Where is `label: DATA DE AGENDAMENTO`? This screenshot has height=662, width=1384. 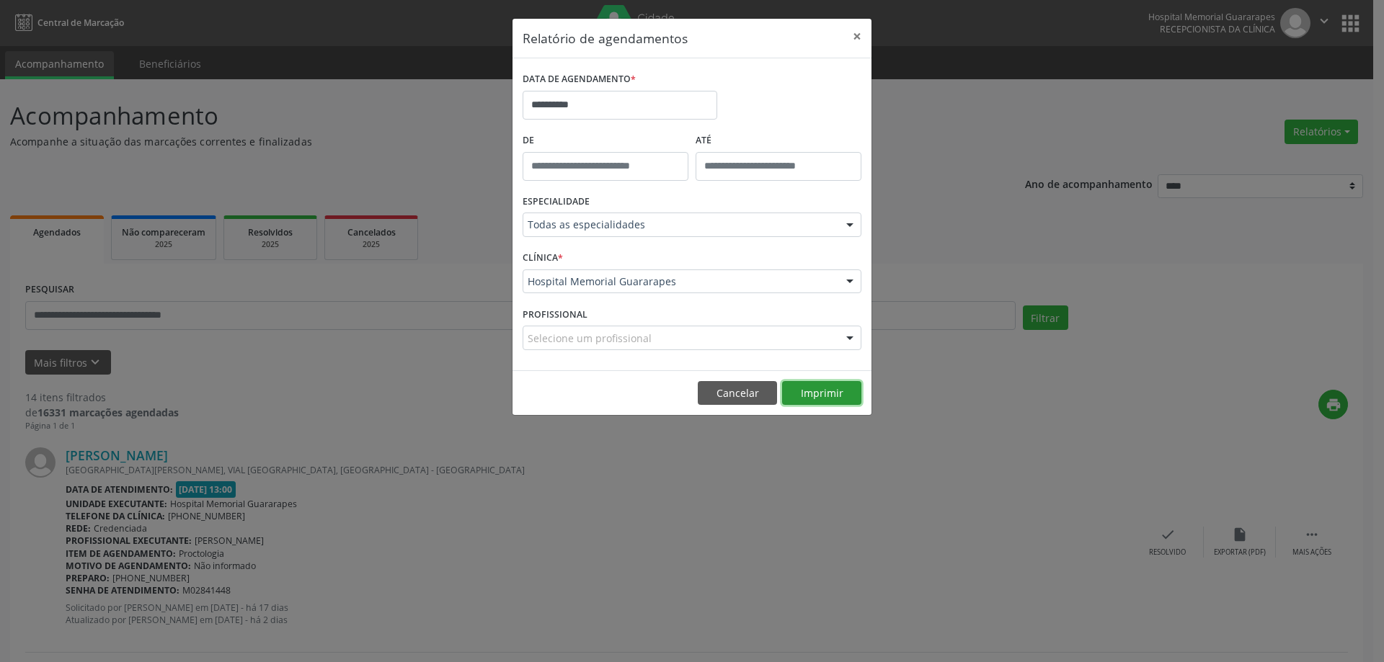 label: DATA DE AGENDAMENTO is located at coordinates (579, 79).